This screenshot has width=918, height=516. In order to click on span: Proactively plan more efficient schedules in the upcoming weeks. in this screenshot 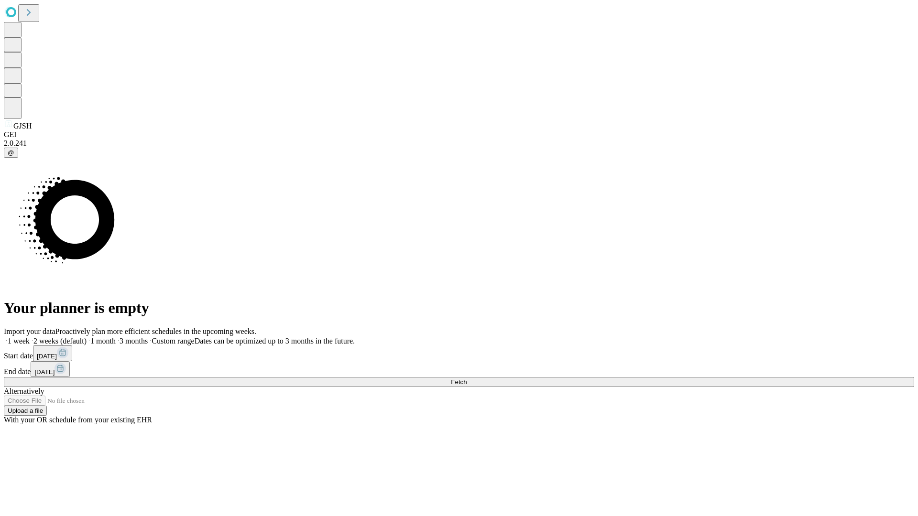, I will do `click(156, 331)`.